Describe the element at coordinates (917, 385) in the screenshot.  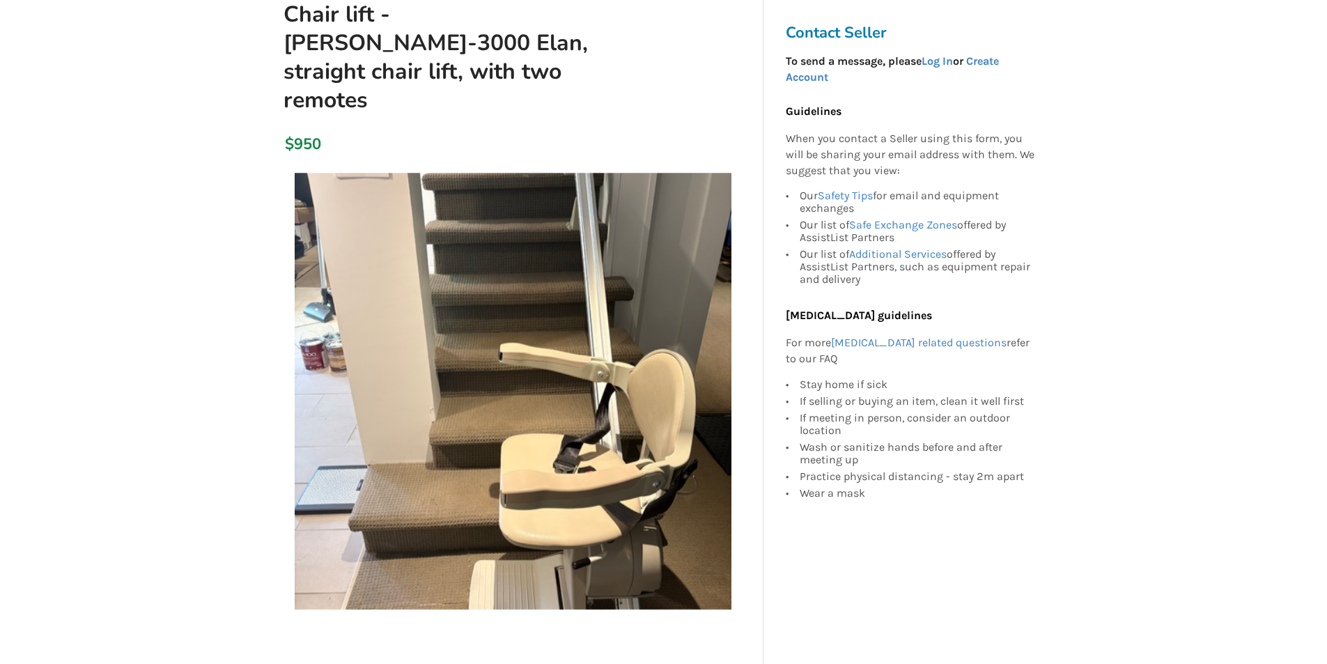
I see `div: Stay home if sick` at that location.